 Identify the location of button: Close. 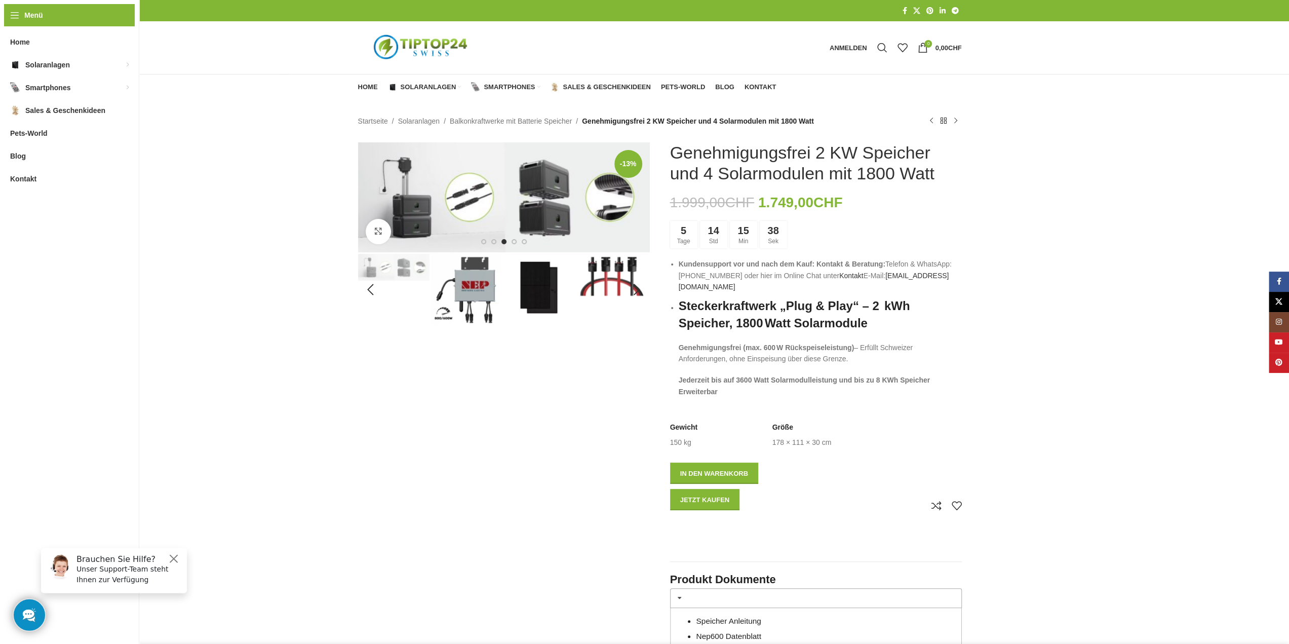
(141, 19).